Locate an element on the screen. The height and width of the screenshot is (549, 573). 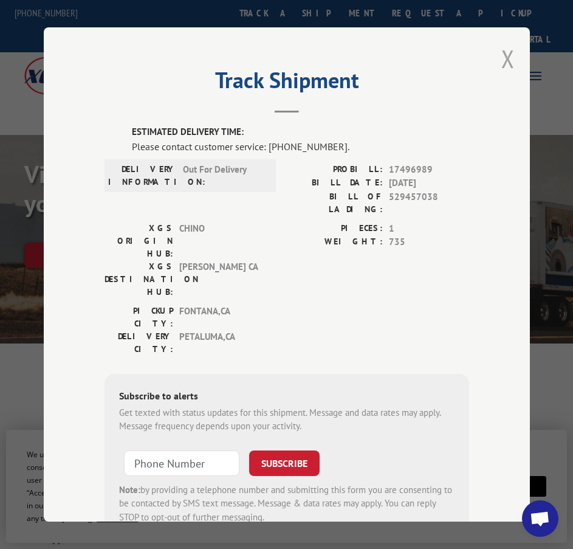
span: Out For Delivery is located at coordinates (224, 176).